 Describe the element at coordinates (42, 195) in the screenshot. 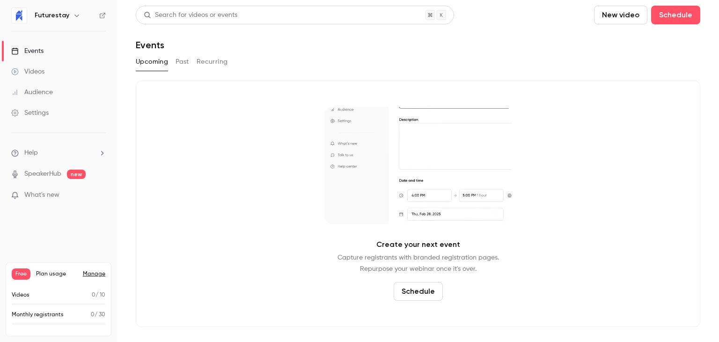

I see `span: What's new` at that location.